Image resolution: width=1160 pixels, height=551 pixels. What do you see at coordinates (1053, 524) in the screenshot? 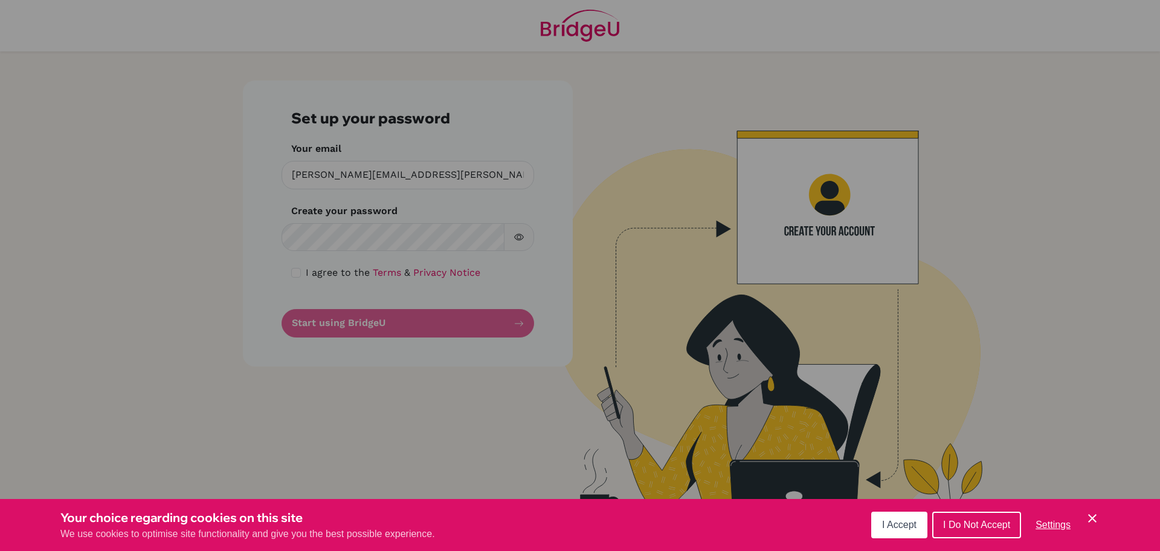
I see `span: Settings` at bounding box center [1053, 524].